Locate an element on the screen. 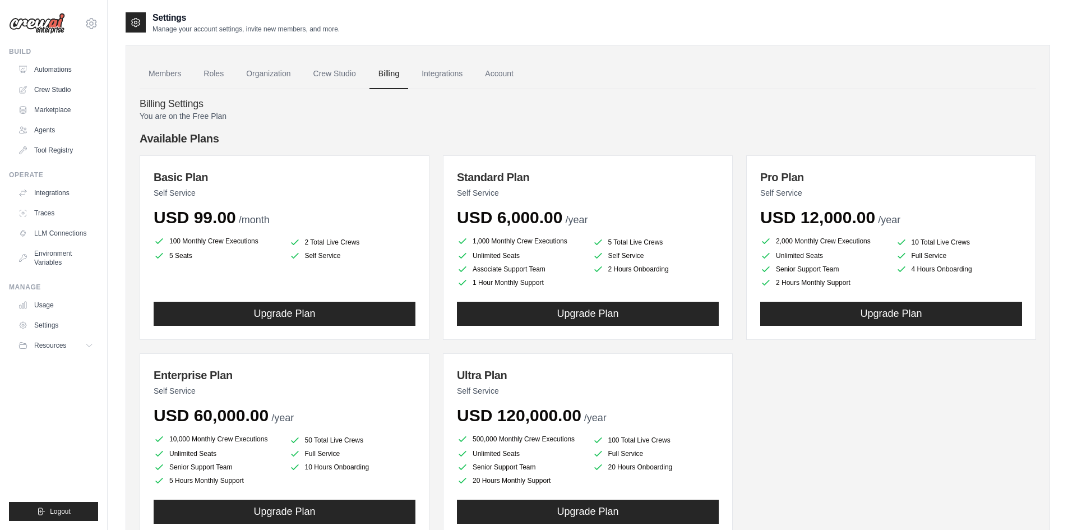  li: 20 Hours Monthly Support is located at coordinates (520, 481).